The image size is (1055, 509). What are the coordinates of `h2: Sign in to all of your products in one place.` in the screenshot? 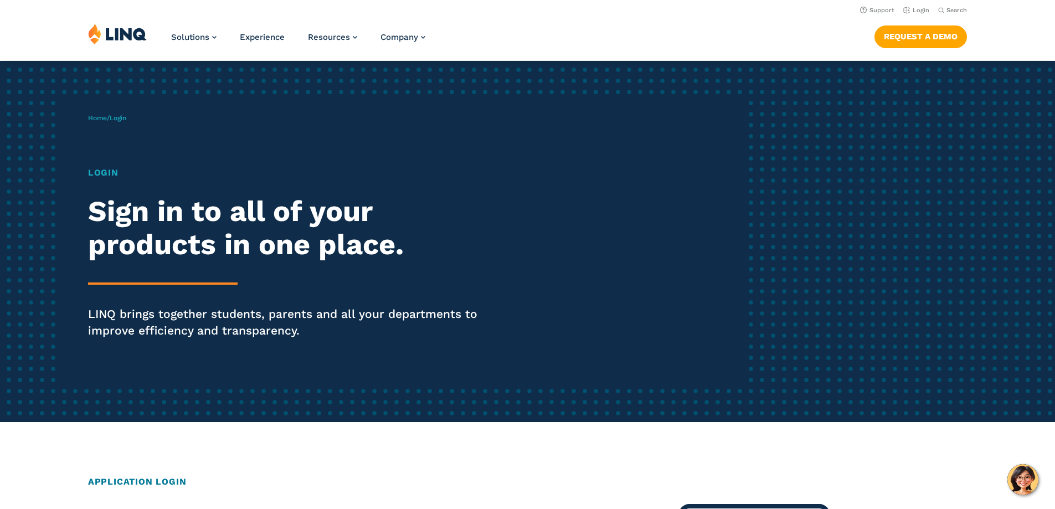 It's located at (291, 228).